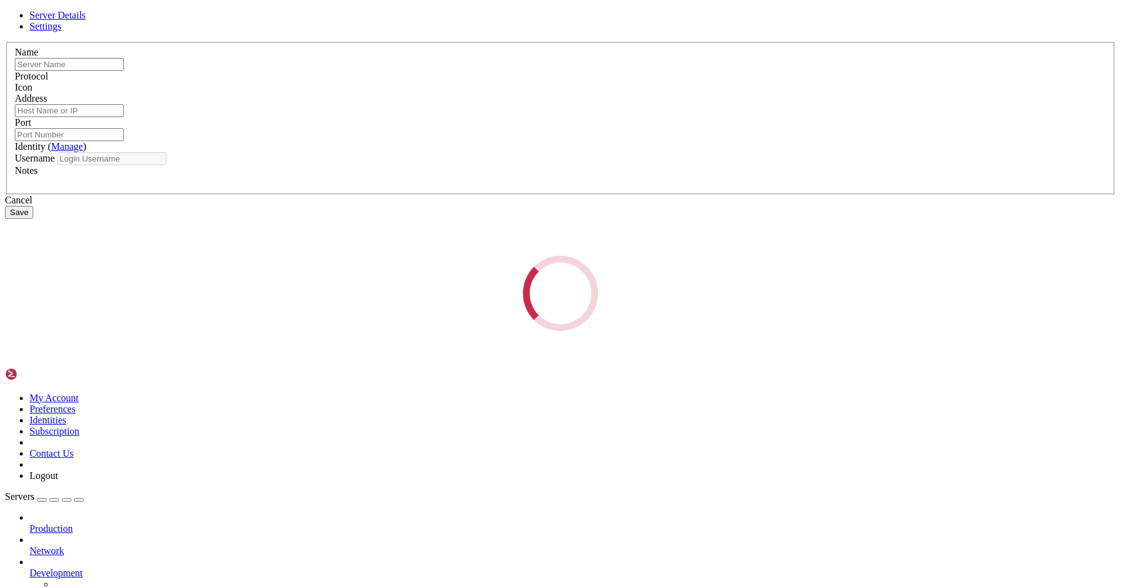  I want to click on span: Server Details, so click(57, 15).